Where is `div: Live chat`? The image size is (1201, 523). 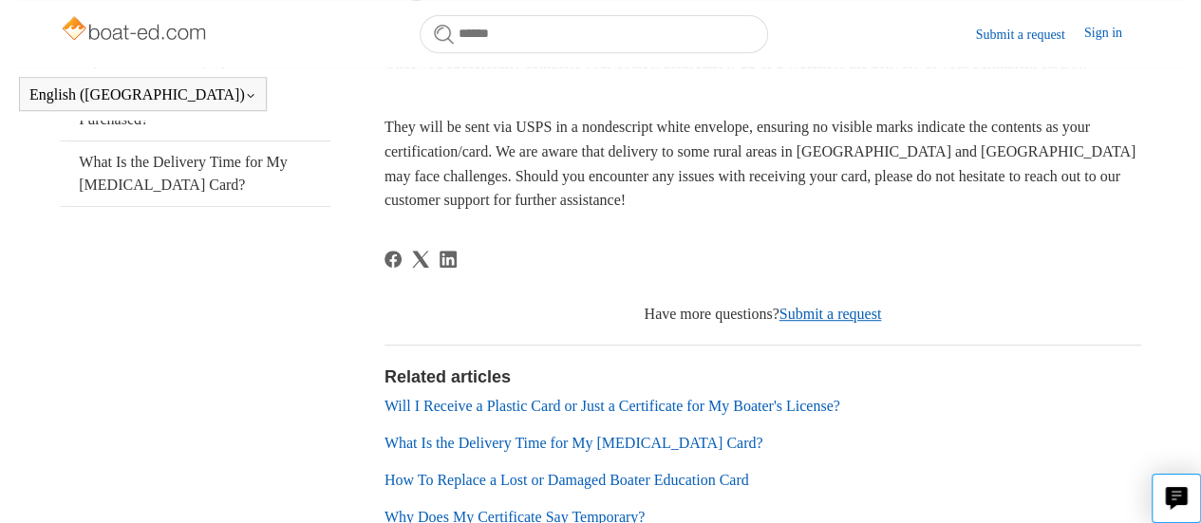
div: Live chat is located at coordinates (1176, 498).